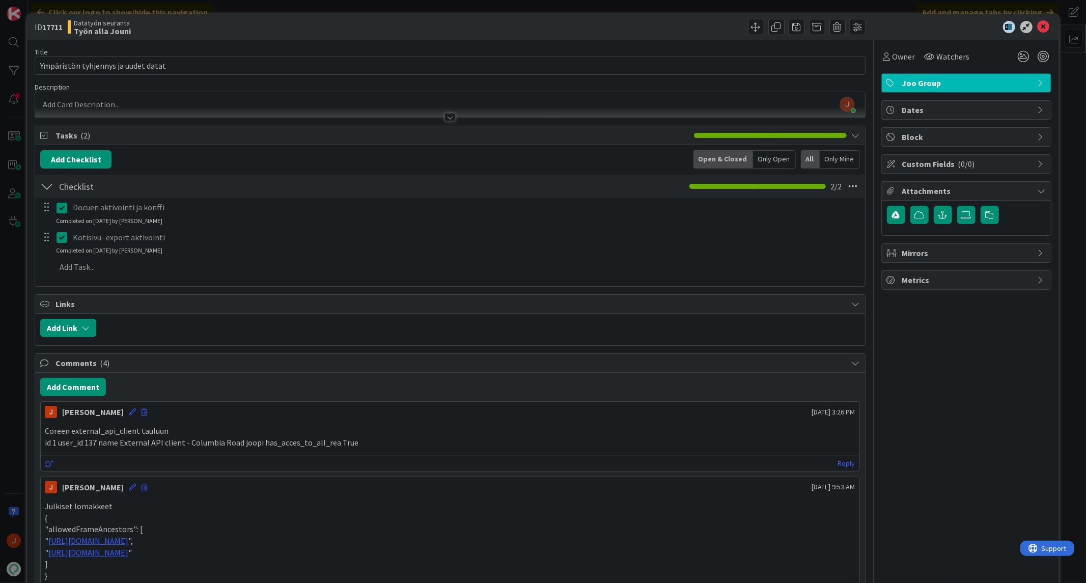  I want to click on span: ID, so click(48, 27).